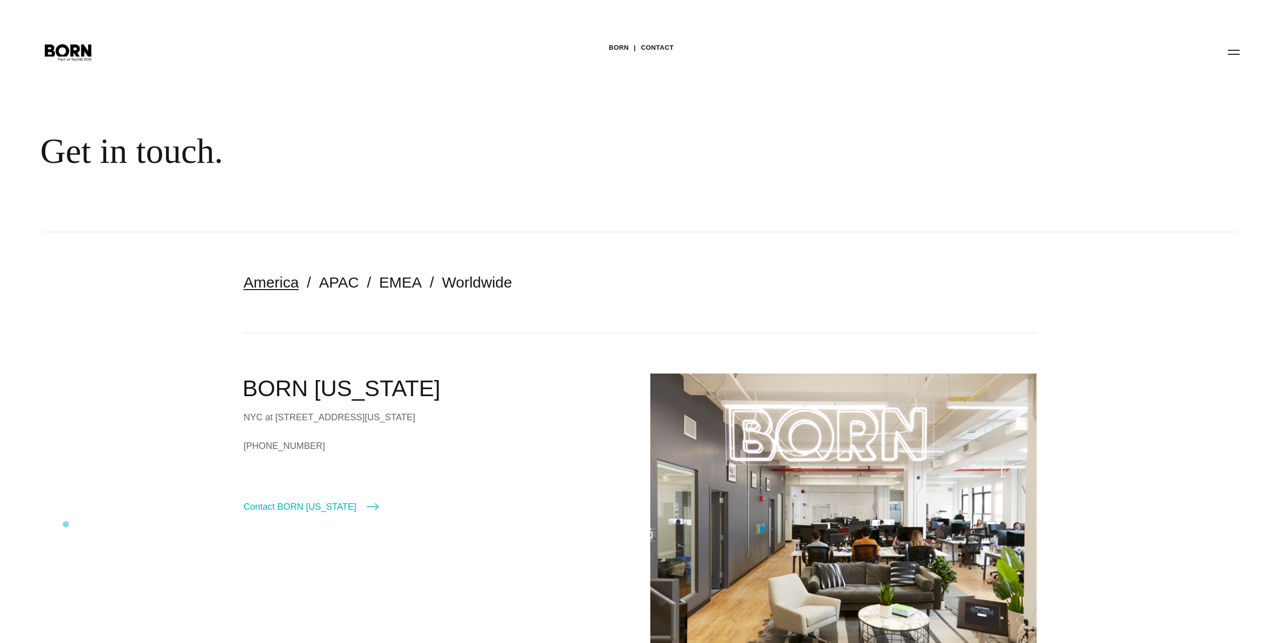 The height and width of the screenshot is (643, 1280). What do you see at coordinates (657, 48) in the screenshot?
I see `a: Contact` at bounding box center [657, 48].